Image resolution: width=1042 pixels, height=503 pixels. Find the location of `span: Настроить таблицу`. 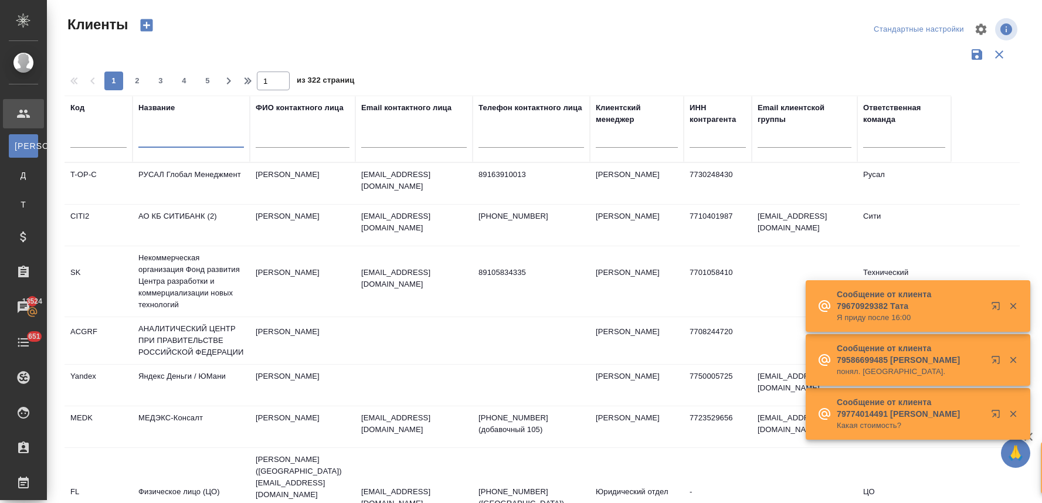

span: Настроить таблицу is located at coordinates (981, 29).